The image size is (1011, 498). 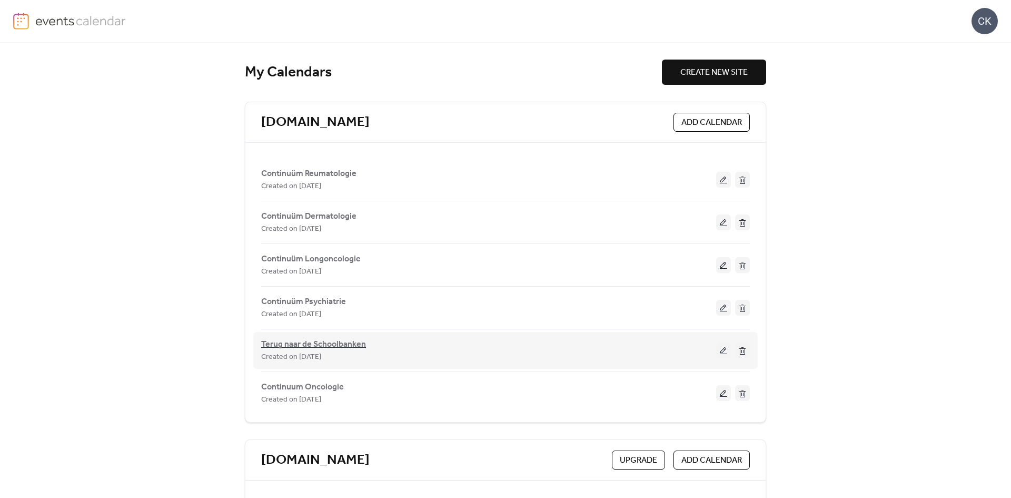 What do you see at coordinates (302, 387) in the screenshot?
I see `a: Continuum Oncologie` at bounding box center [302, 387].